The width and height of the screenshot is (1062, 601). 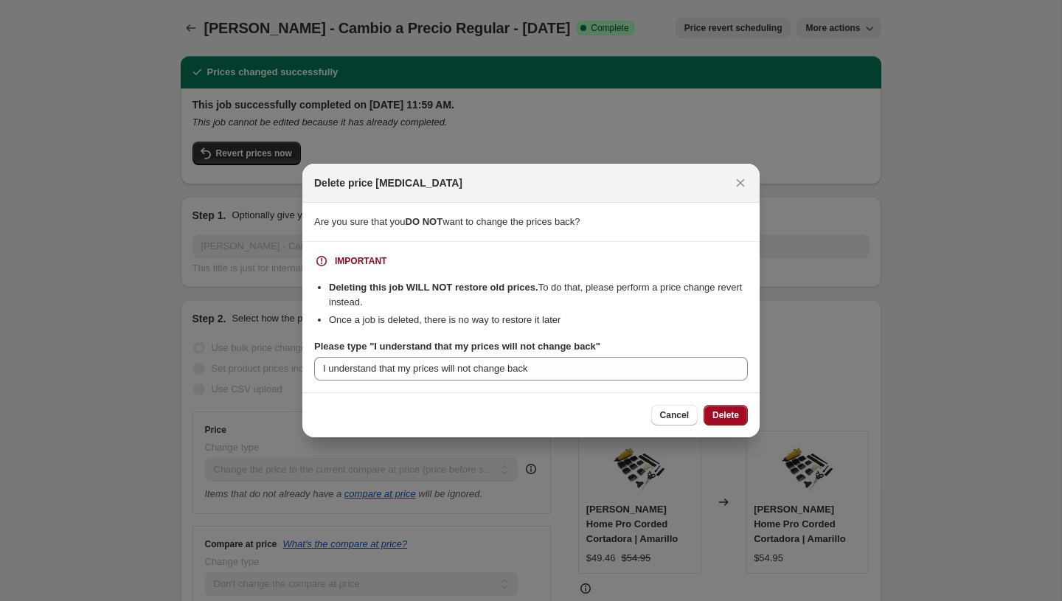 I want to click on span: Cancel, so click(x=674, y=415).